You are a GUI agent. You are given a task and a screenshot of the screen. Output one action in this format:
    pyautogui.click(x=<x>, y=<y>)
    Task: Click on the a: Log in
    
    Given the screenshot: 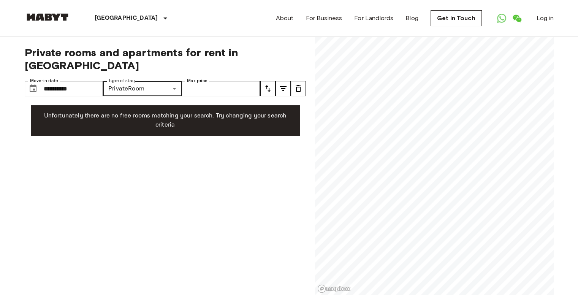 What is the action you would take?
    pyautogui.click(x=545, y=18)
    